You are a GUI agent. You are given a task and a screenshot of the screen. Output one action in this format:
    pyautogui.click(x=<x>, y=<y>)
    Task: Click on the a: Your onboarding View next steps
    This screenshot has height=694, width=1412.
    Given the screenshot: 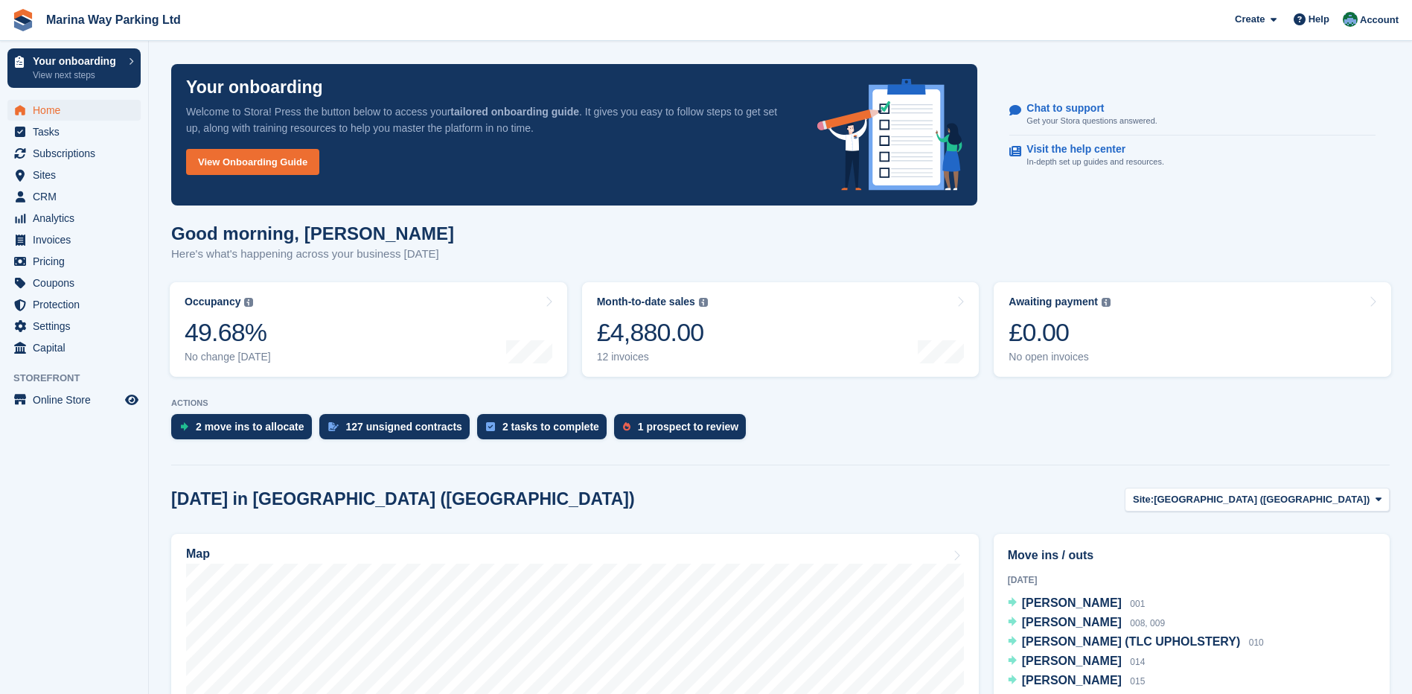 What is the action you would take?
    pyautogui.click(x=74, y=68)
    